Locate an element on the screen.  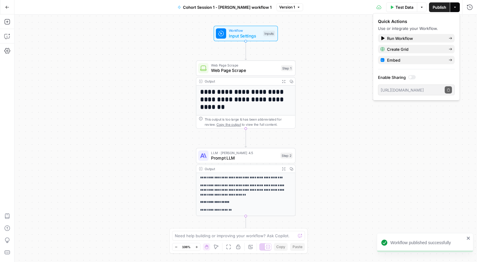
div: Workflow published successfully is located at coordinates (427, 242).